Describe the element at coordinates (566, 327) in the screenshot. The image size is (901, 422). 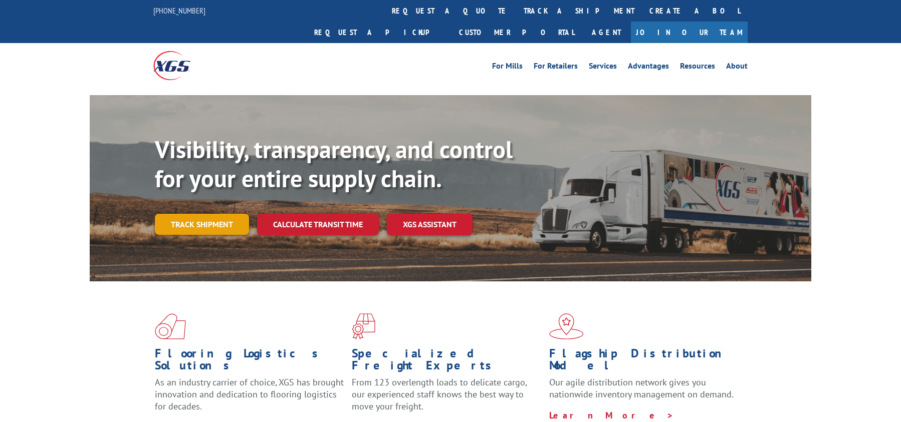
I see `img: xgs-icon-flagship-distribution-model-red` at that location.